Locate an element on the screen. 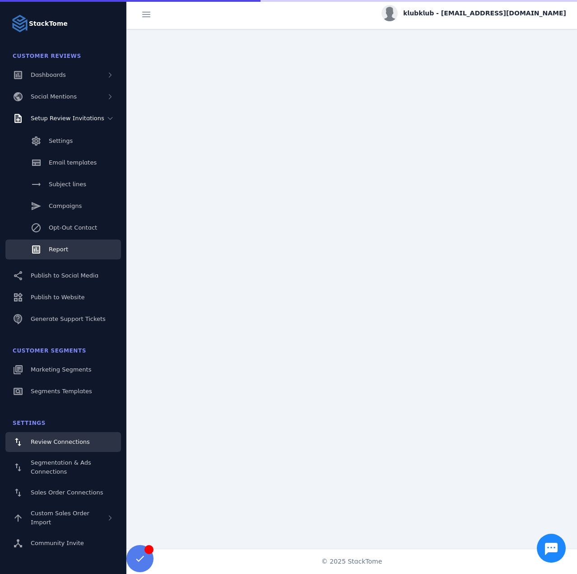  a: Review Connections is located at coordinates (63, 442).